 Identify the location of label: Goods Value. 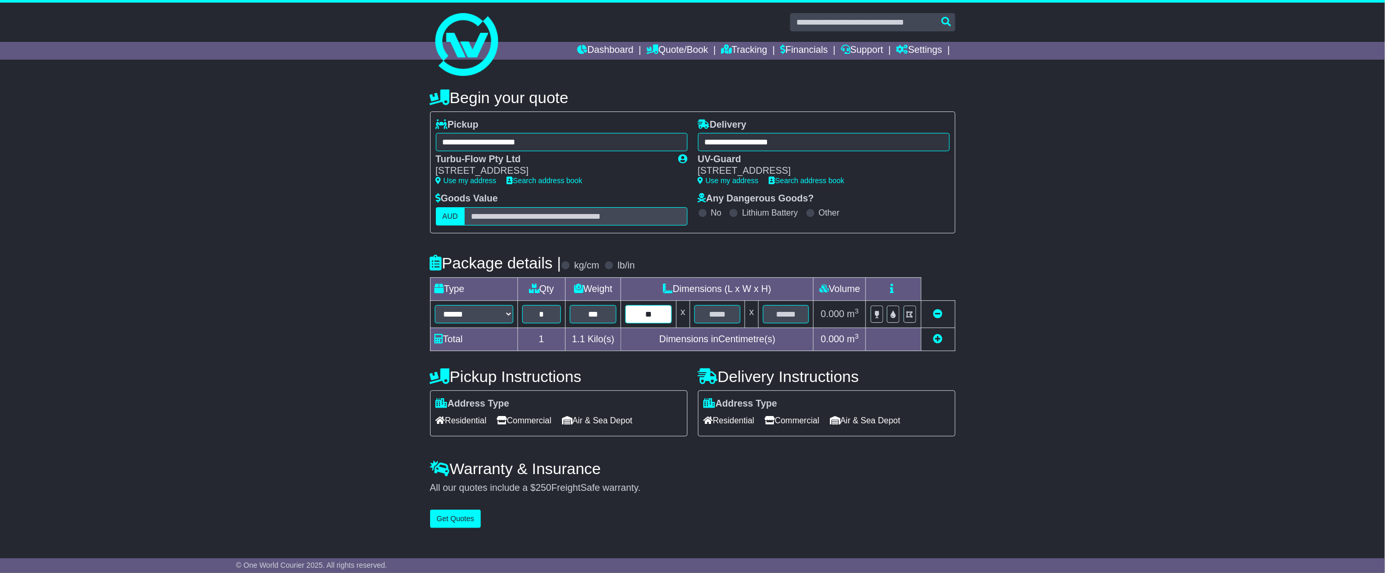
(467, 199).